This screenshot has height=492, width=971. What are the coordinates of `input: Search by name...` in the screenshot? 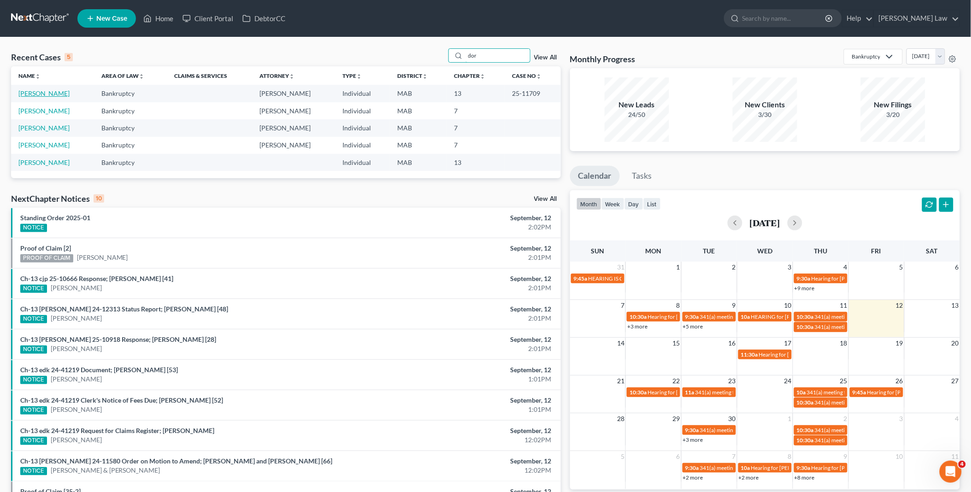 It's located at (498, 55).